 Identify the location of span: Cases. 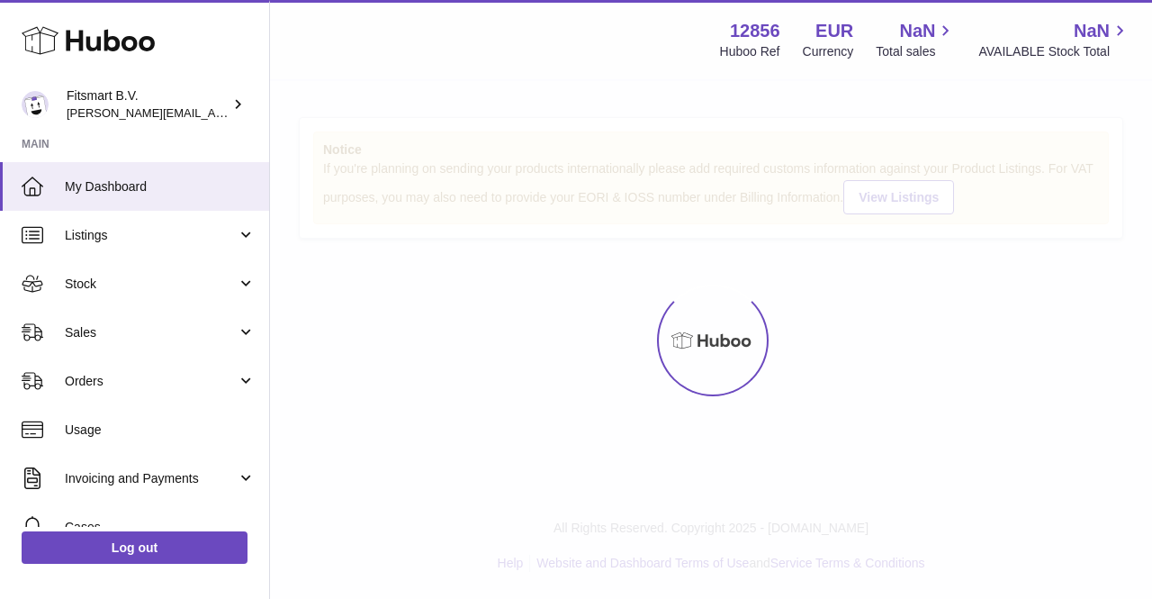
(160, 527).